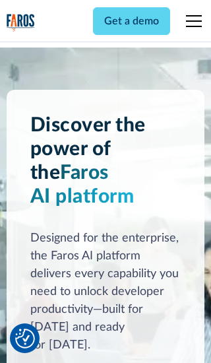  I want to click on span: Faros AI platform, so click(82, 185).